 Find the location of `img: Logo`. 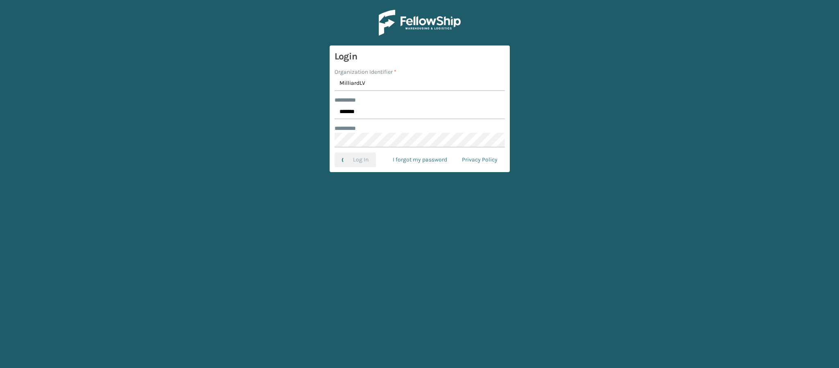

img: Logo is located at coordinates (420, 23).